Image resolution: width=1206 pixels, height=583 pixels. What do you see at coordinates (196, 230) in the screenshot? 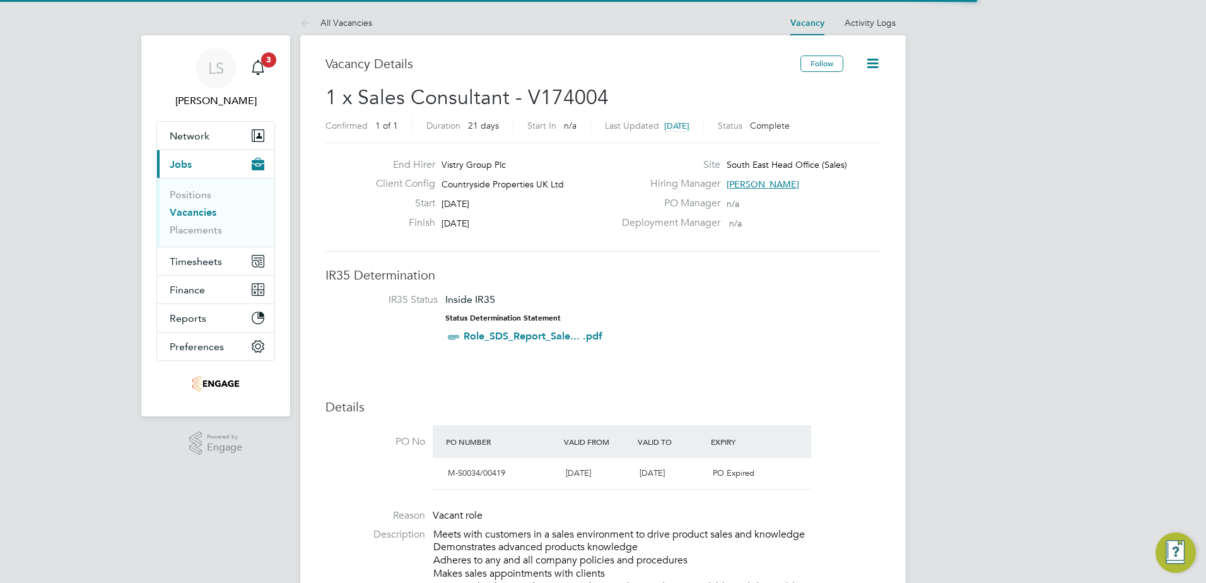
I see `a: Placements` at bounding box center [196, 230].